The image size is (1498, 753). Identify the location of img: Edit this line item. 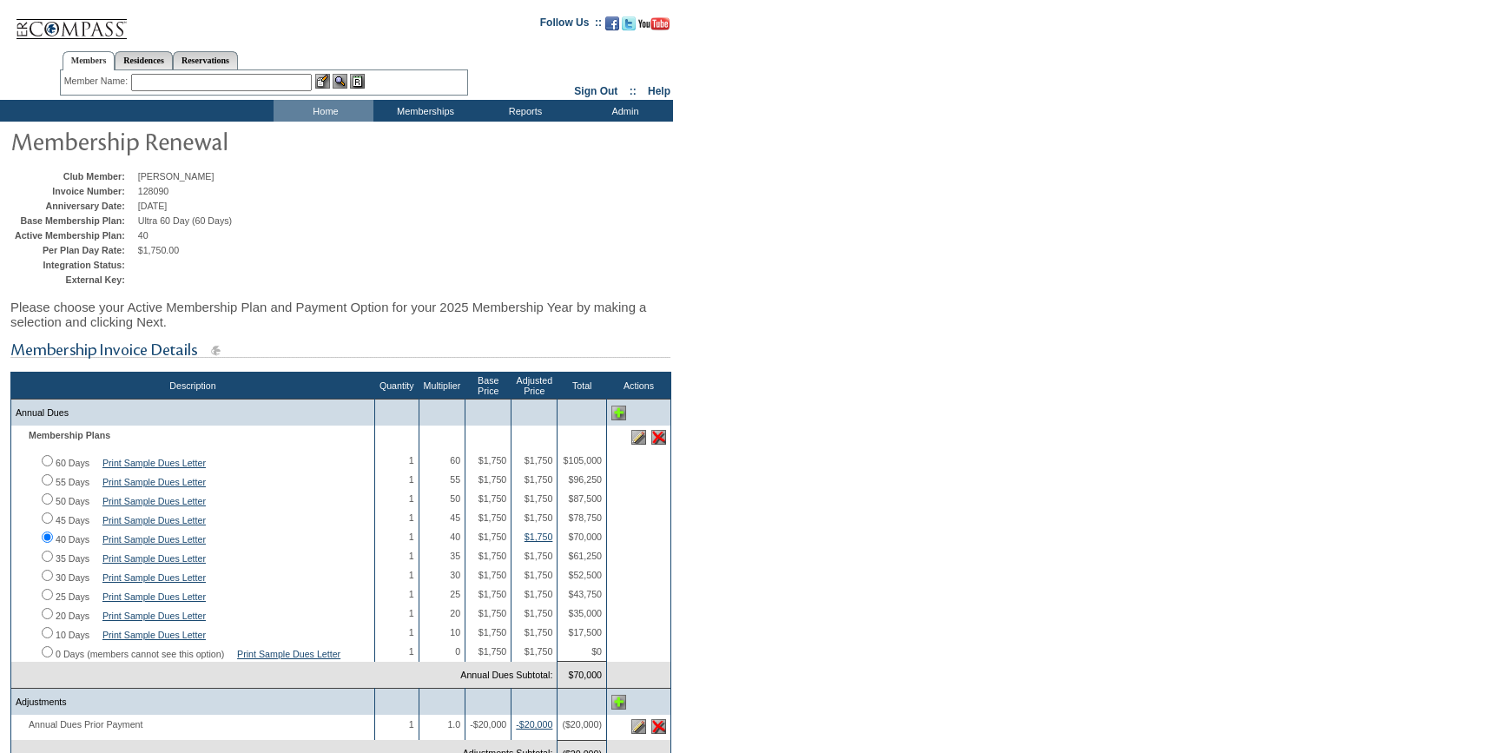
(638, 437).